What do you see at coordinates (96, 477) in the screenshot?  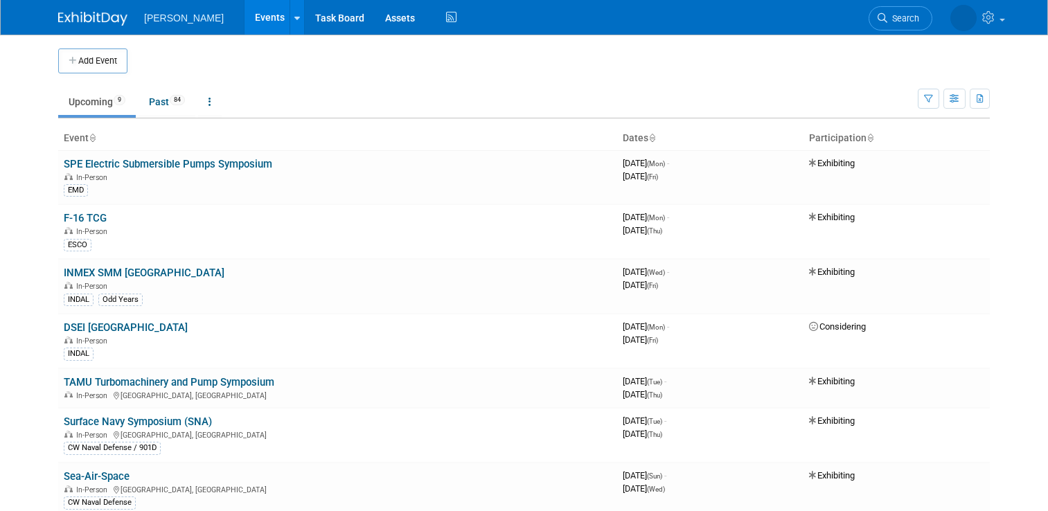 I see `a: Sea-Air-Space` at bounding box center [96, 477].